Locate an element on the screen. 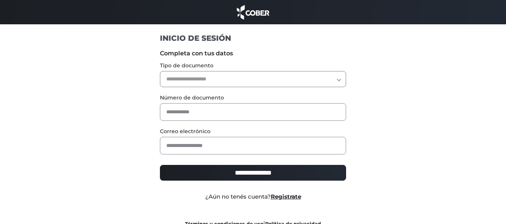 This screenshot has width=506, height=224. img: cober_marca.png is located at coordinates (253, 12).